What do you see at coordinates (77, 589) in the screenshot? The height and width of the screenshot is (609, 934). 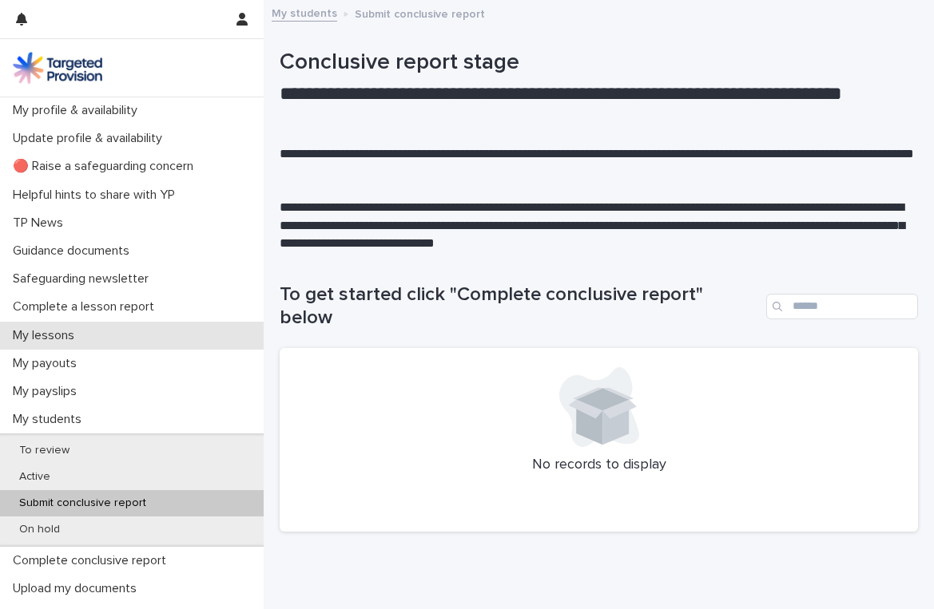 I see `p: Upload my documents` at bounding box center [77, 589].